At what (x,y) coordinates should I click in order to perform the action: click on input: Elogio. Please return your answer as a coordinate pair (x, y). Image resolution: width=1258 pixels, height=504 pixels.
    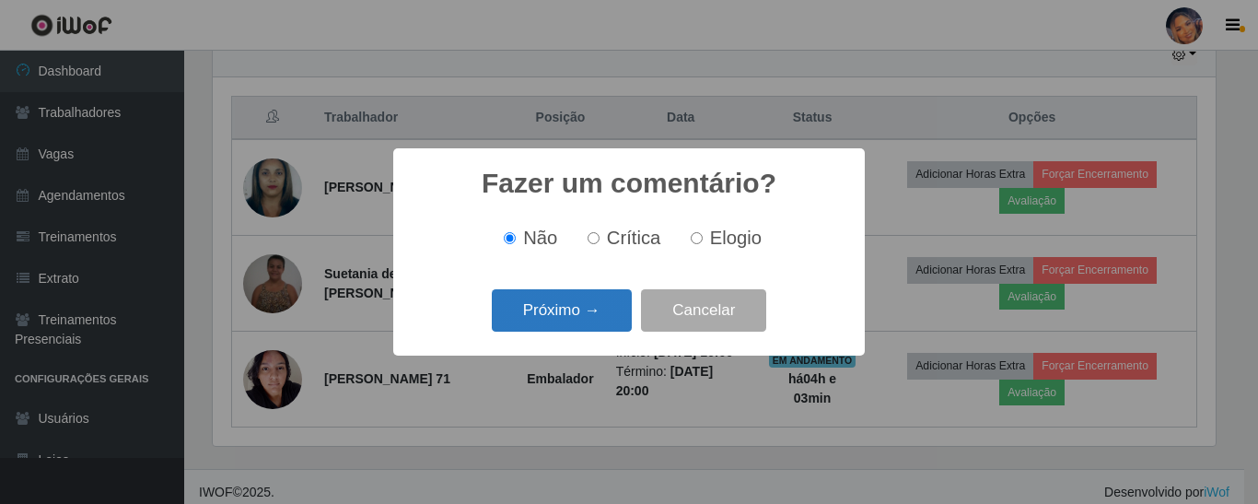
    Looking at the image, I should click on (696, 238).